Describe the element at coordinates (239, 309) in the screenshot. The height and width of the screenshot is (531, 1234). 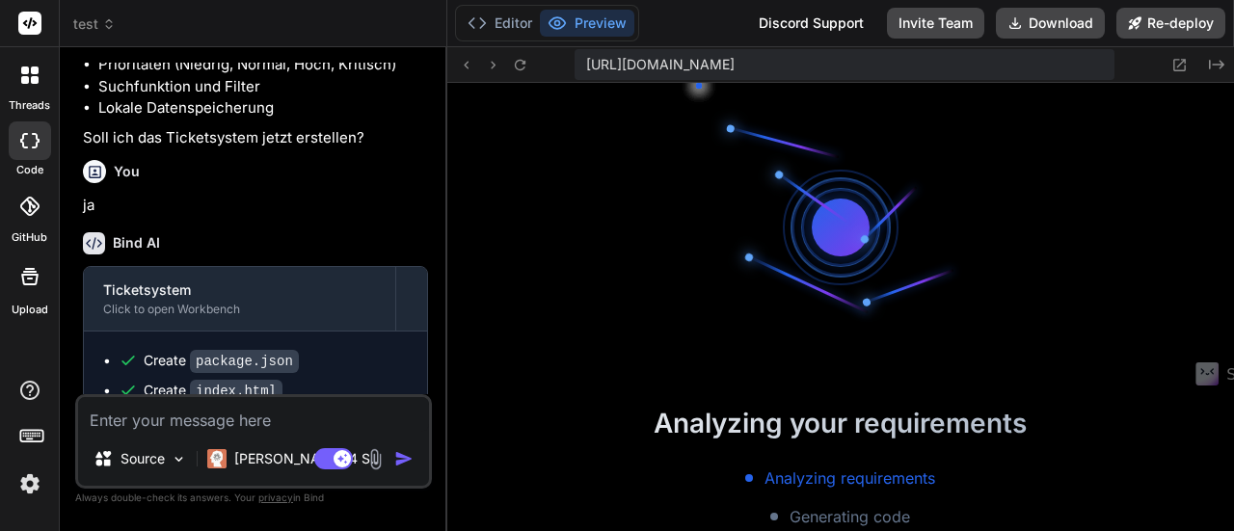
I see `div: Click to open Workbench` at that location.